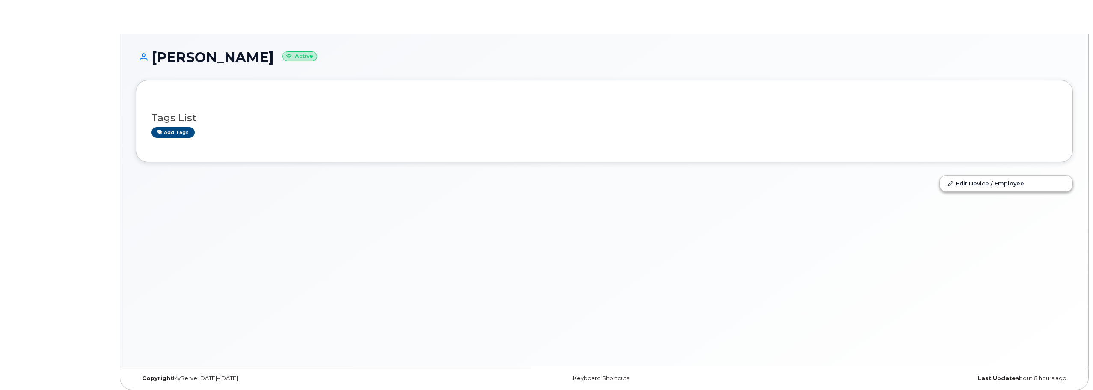  What do you see at coordinates (601, 378) in the screenshot?
I see `a: Keyboard Shortcuts` at bounding box center [601, 378].